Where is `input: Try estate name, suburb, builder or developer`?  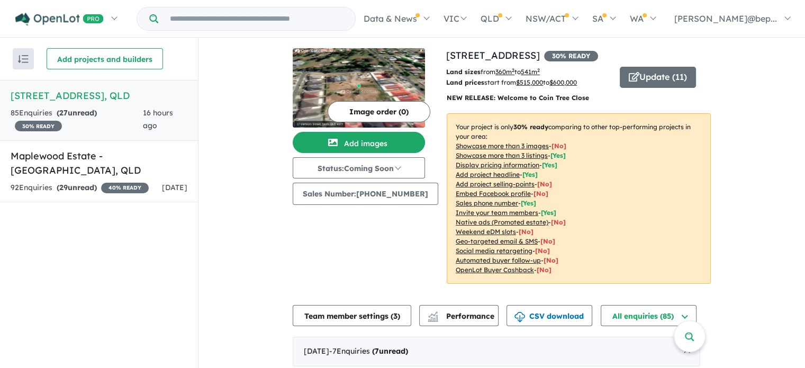
input: Try estate name, suburb, builder or developer is located at coordinates (257, 19).